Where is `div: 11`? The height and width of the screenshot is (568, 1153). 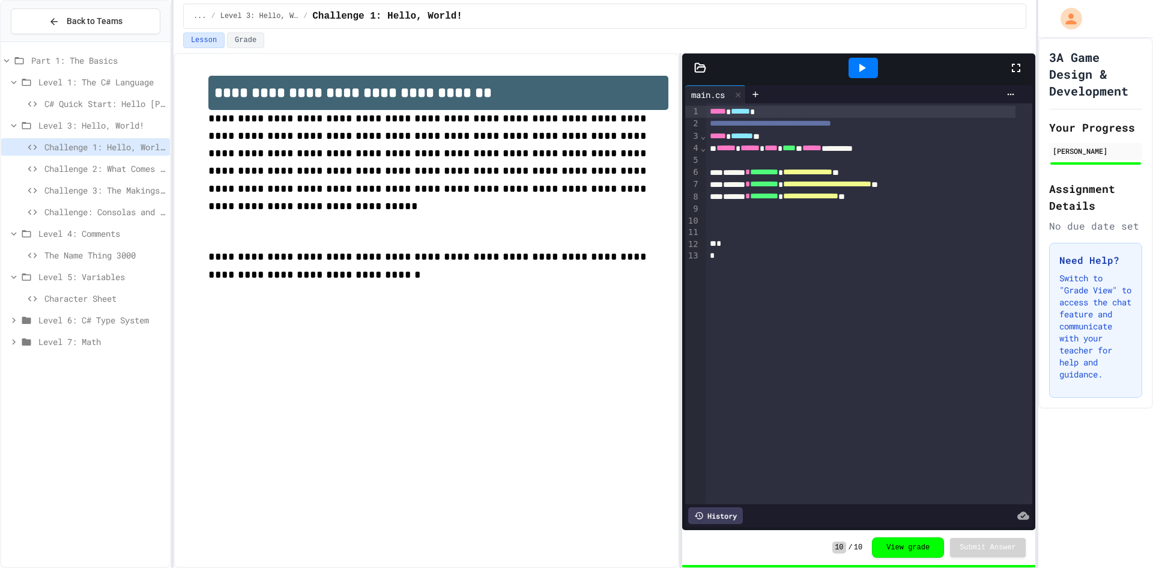 div: 11 is located at coordinates (693, 232).